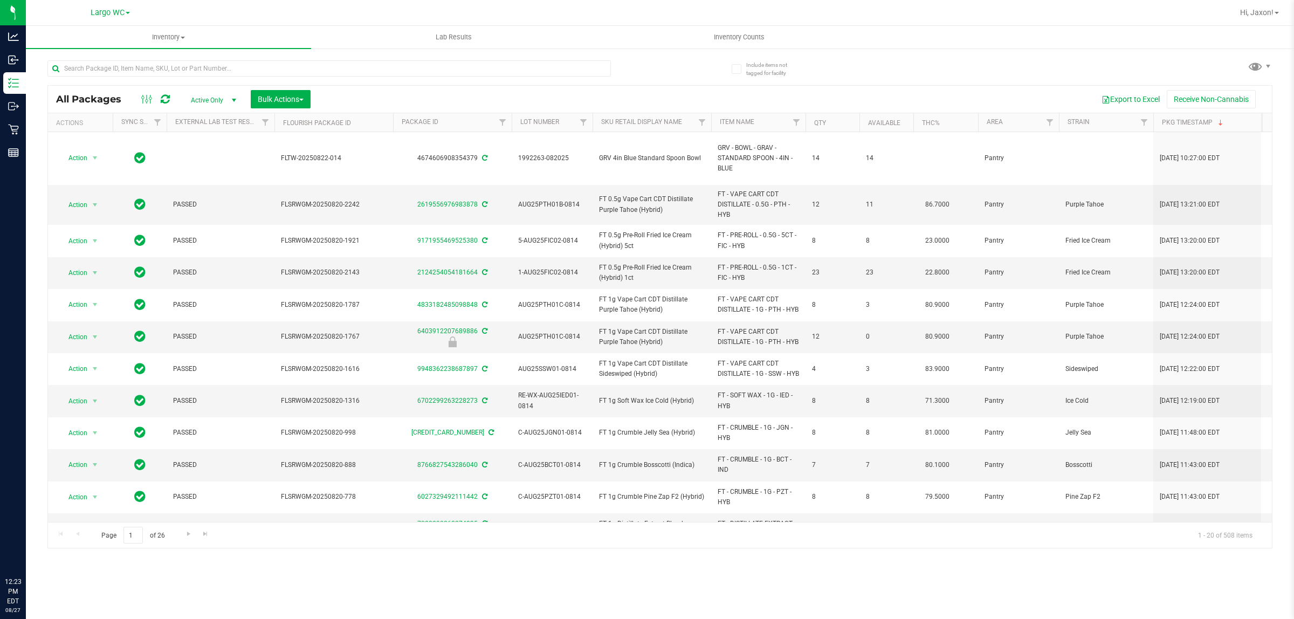  I want to click on span: FT - CRUMBLE - 1G - BCT - IND, so click(758, 465).